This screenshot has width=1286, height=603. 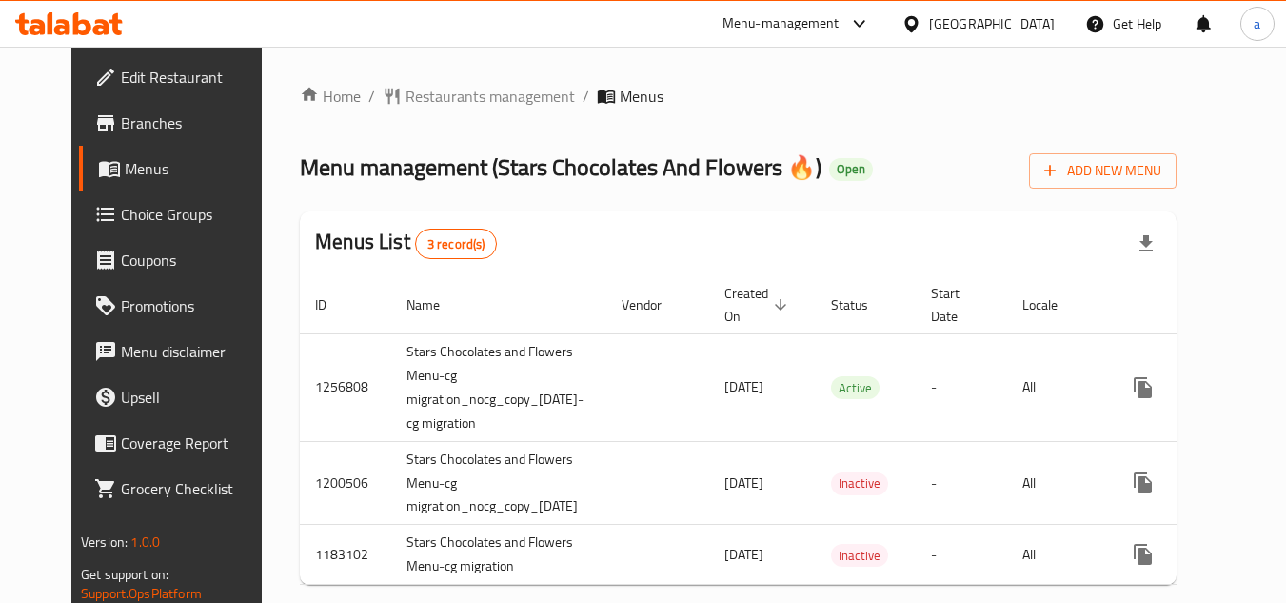 What do you see at coordinates (183, 260) in the screenshot?
I see `a: Coupons` at bounding box center [183, 260].